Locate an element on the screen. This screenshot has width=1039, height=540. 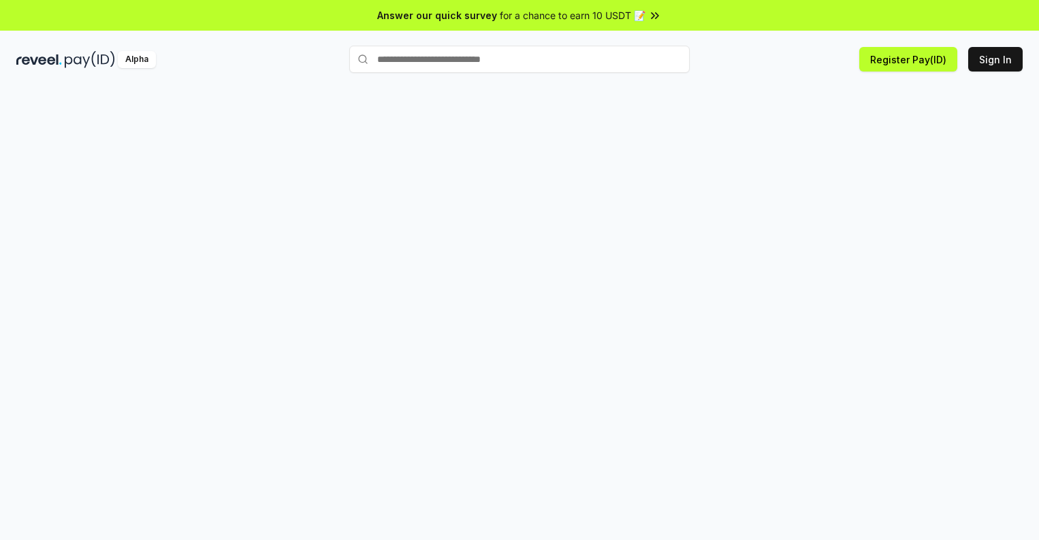
span: Answer our quick survey is located at coordinates (437, 15).